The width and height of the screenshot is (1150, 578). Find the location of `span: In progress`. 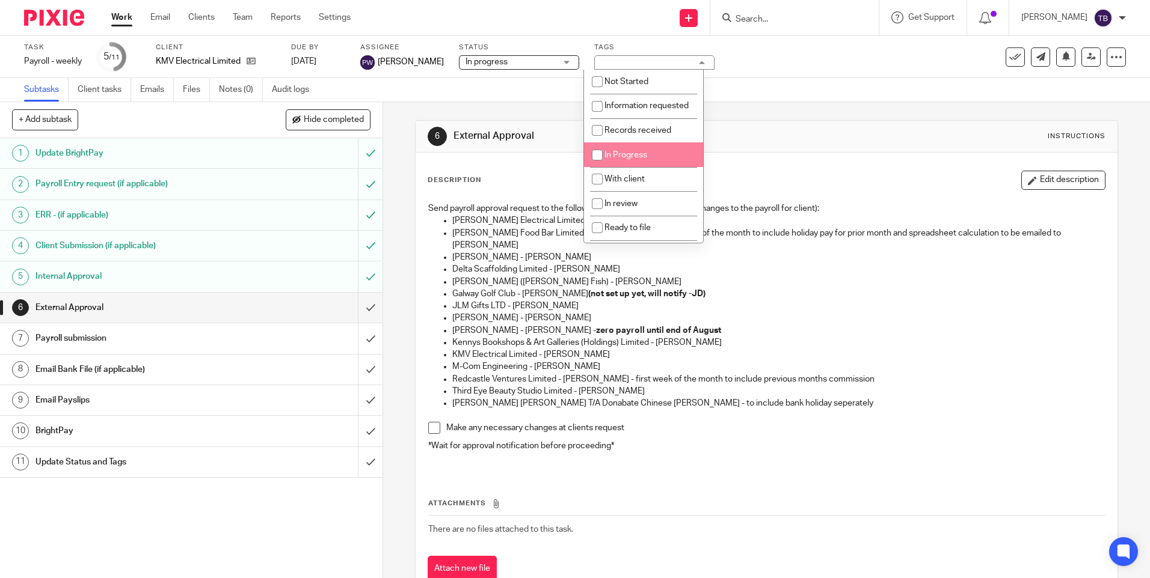

span: In progress is located at coordinates (486, 62).